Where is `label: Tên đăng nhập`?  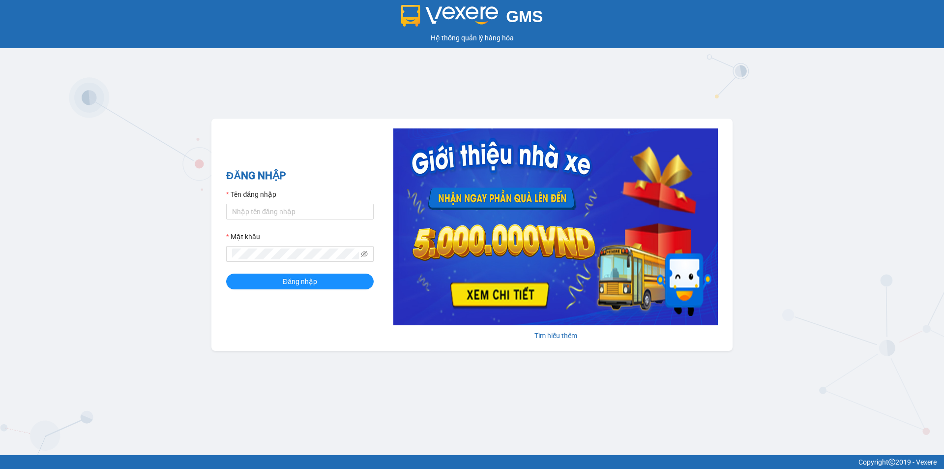 label: Tên đăng nhập is located at coordinates (251, 194).